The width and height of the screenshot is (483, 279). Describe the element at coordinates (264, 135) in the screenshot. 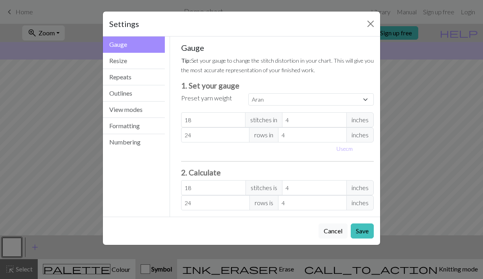

I see `span: rows in` at that location.